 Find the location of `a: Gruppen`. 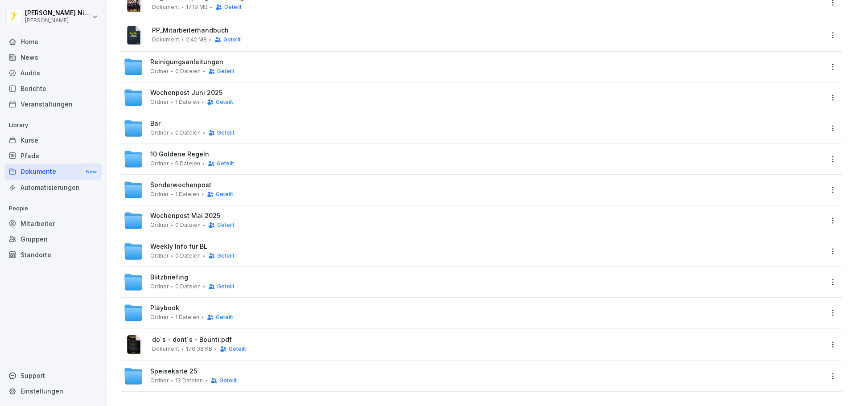

a: Gruppen is located at coordinates (53, 239).